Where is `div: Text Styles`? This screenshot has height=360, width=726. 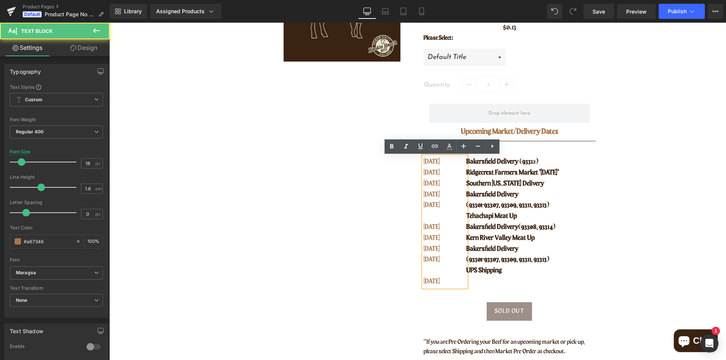
div: Text Styles is located at coordinates (56, 87).